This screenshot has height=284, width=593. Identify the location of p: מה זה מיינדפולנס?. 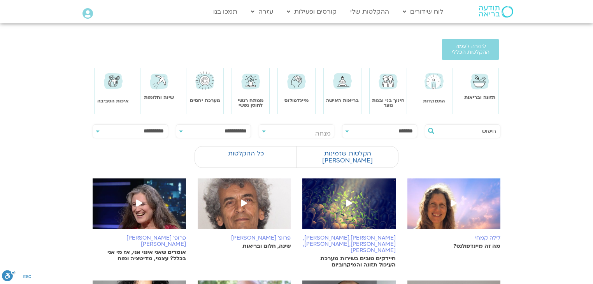
(454, 246).